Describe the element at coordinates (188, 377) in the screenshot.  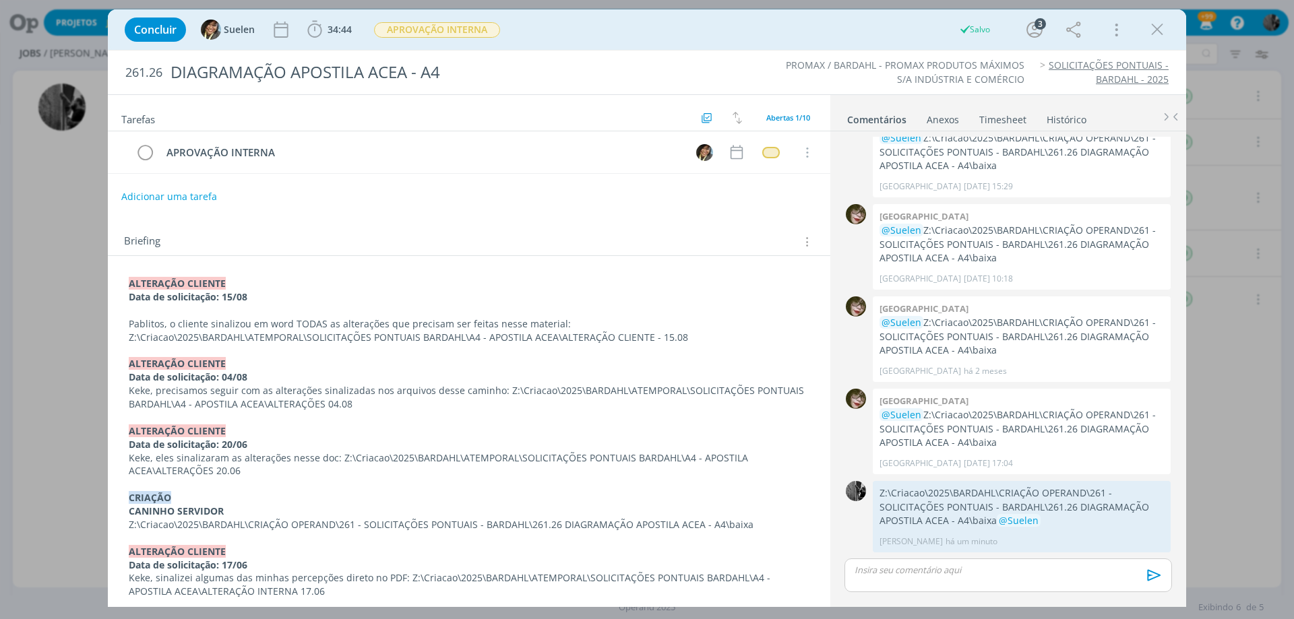
I see `strong: Data de solicitação: 04/08` at that location.